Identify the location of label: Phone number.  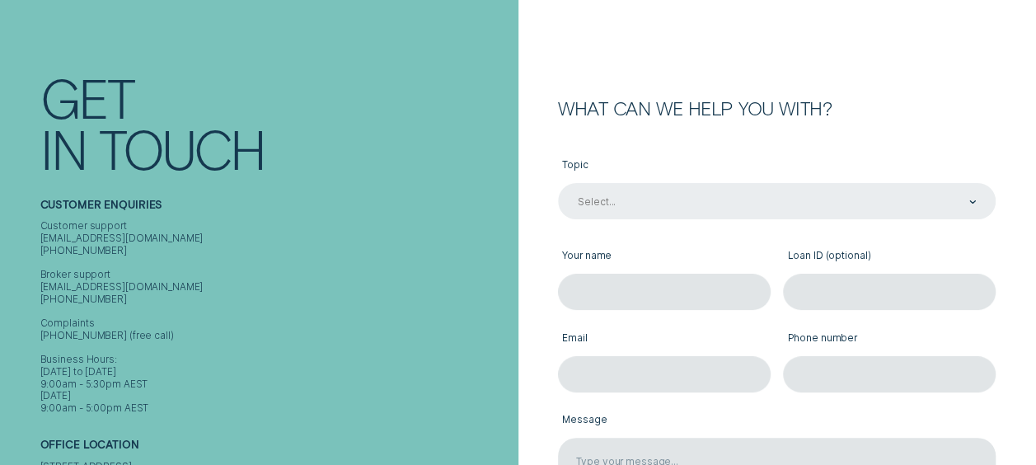
(889, 339).